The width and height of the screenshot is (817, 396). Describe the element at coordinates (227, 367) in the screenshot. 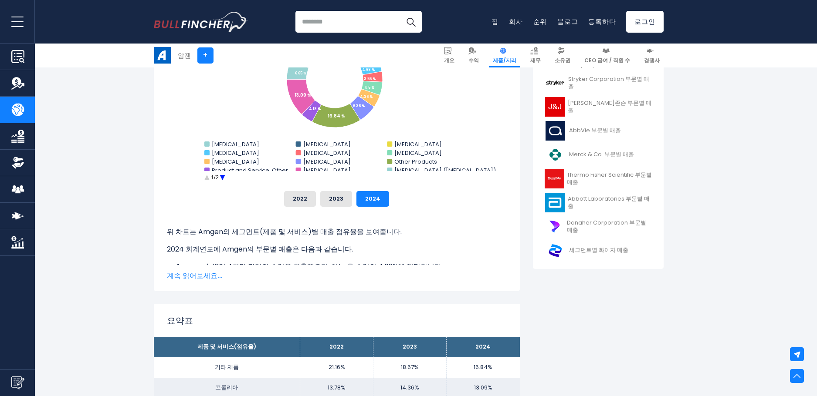

I see `font: 기타 제품` at that location.